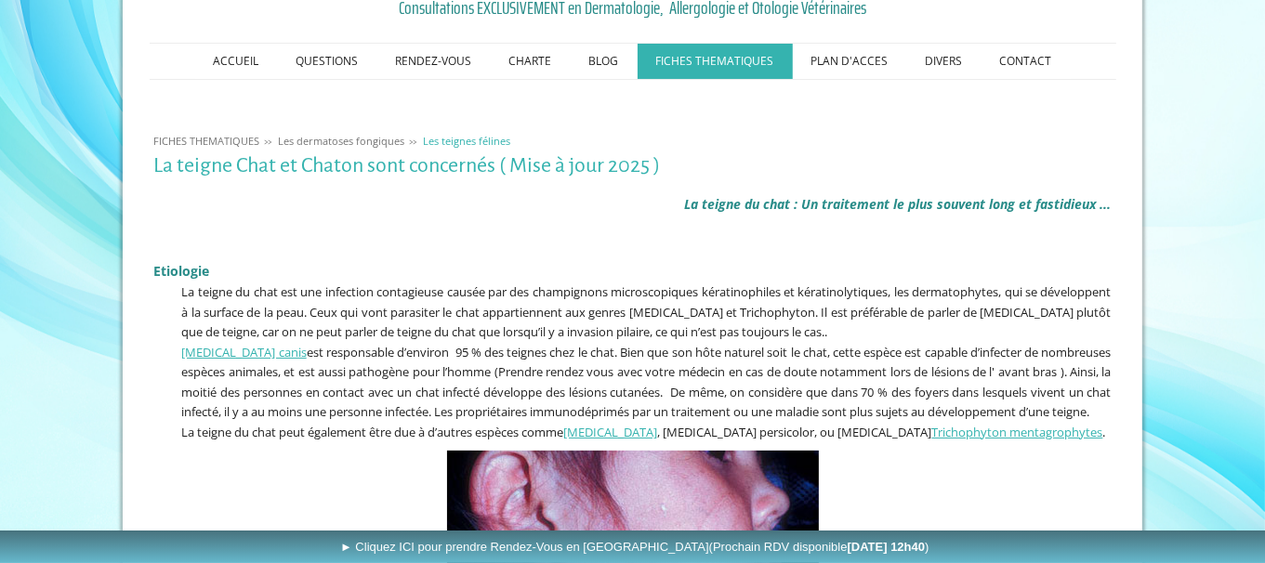 The width and height of the screenshot is (1265, 563). I want to click on a: PLAN D'ACCES, so click(849, 61).